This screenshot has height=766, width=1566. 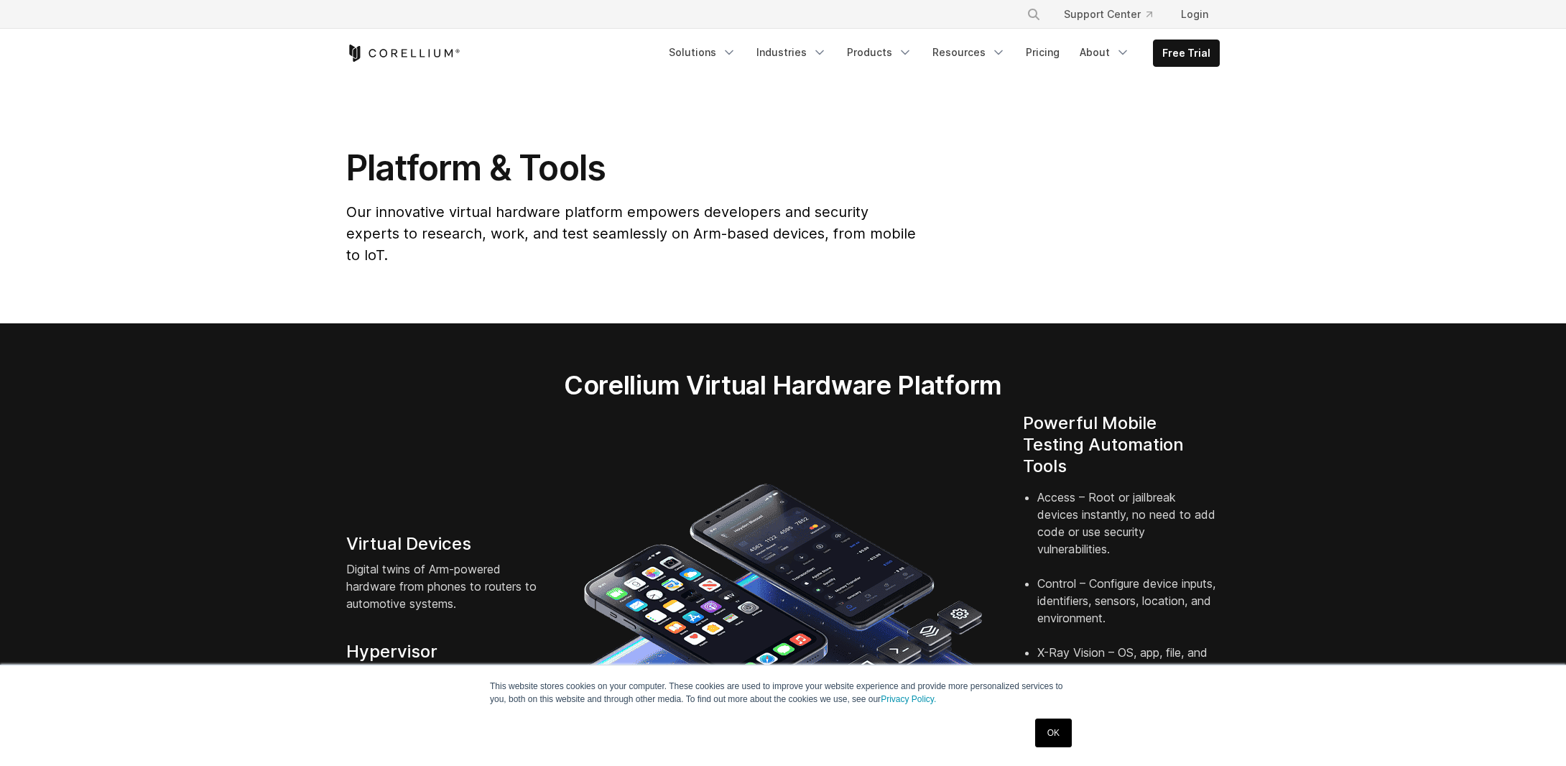 I want to click on h1: Platform & Tools, so click(x=632, y=168).